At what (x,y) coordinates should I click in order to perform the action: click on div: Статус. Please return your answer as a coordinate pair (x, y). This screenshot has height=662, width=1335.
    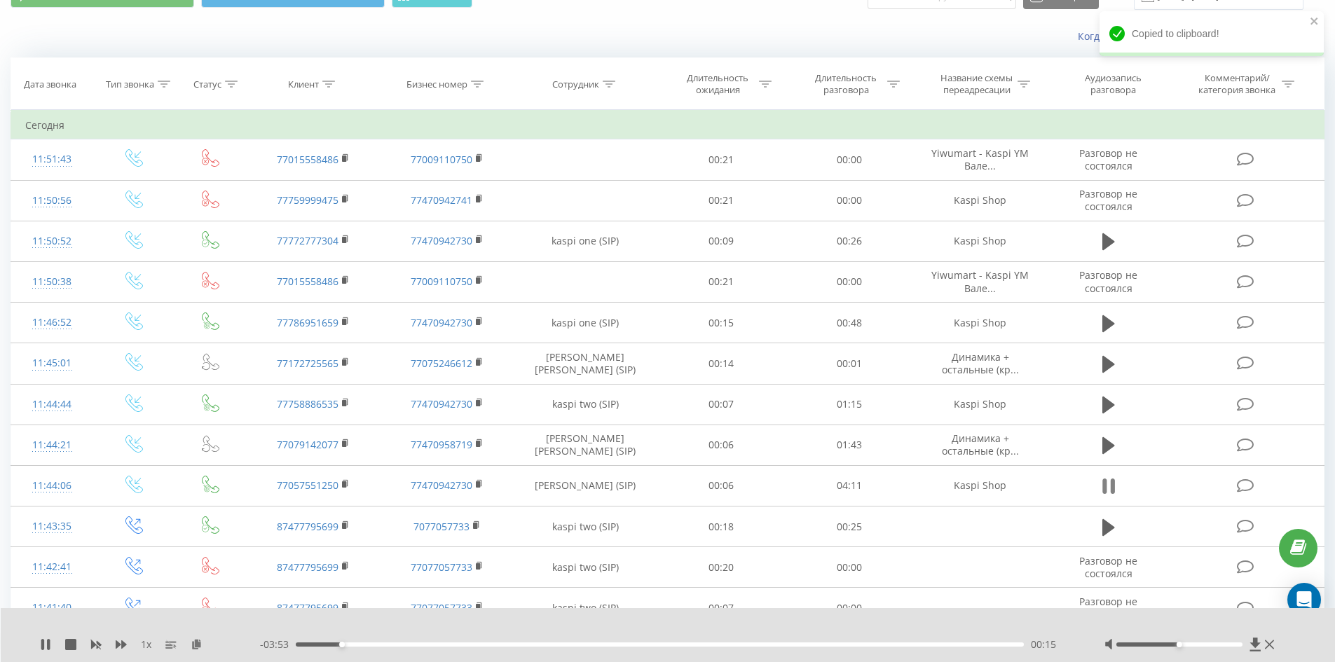
    Looking at the image, I should click on (207, 84).